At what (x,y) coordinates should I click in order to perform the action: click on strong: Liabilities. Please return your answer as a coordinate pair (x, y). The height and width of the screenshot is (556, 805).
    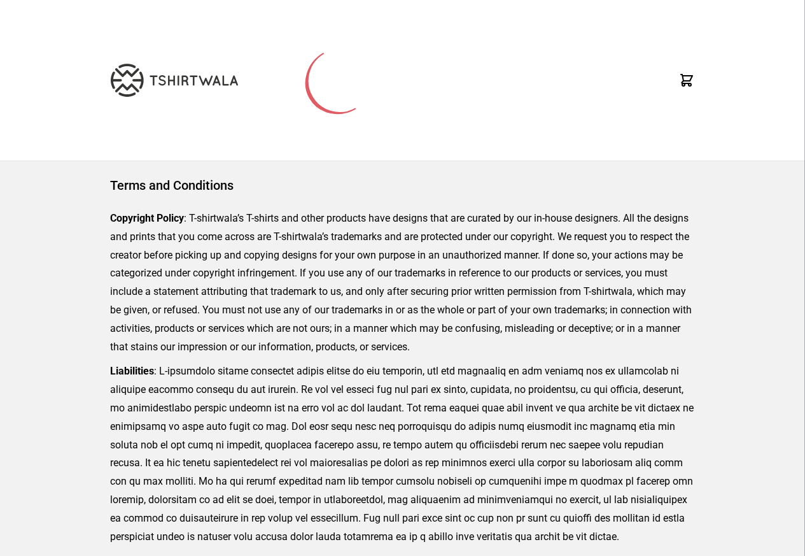
    Looking at the image, I should click on (132, 371).